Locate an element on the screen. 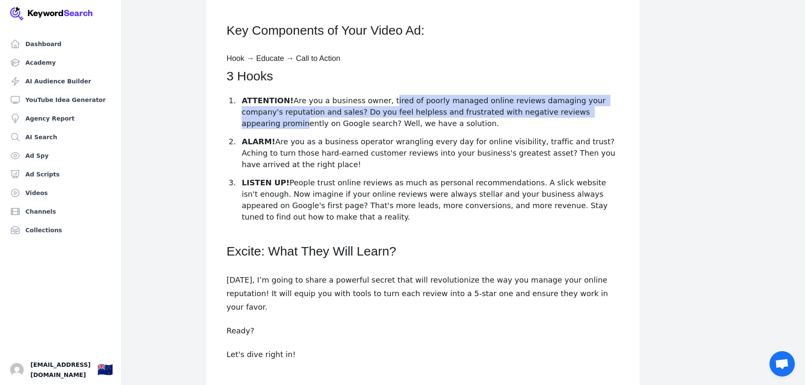  p: Are you a business owner, tired of poorly managed online reviews damaging your company's reputati... is located at coordinates (430, 112).